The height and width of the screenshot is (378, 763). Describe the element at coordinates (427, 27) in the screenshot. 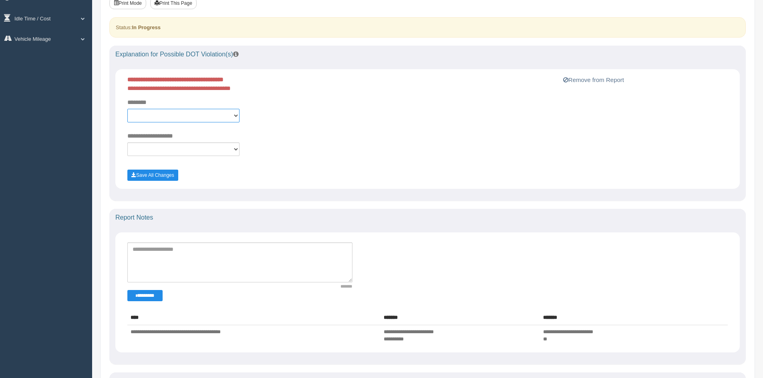

I see `div: Status:` at that location.